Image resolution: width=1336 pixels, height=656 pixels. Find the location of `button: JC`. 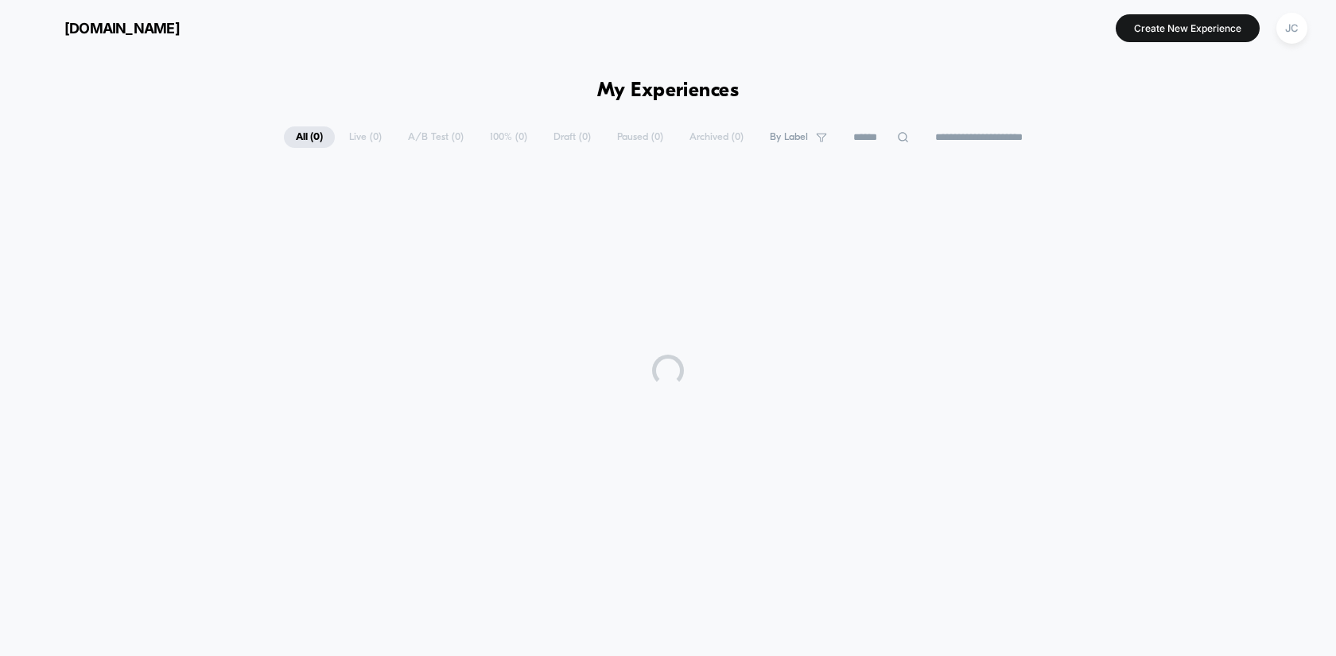

button: JC is located at coordinates (1291, 28).